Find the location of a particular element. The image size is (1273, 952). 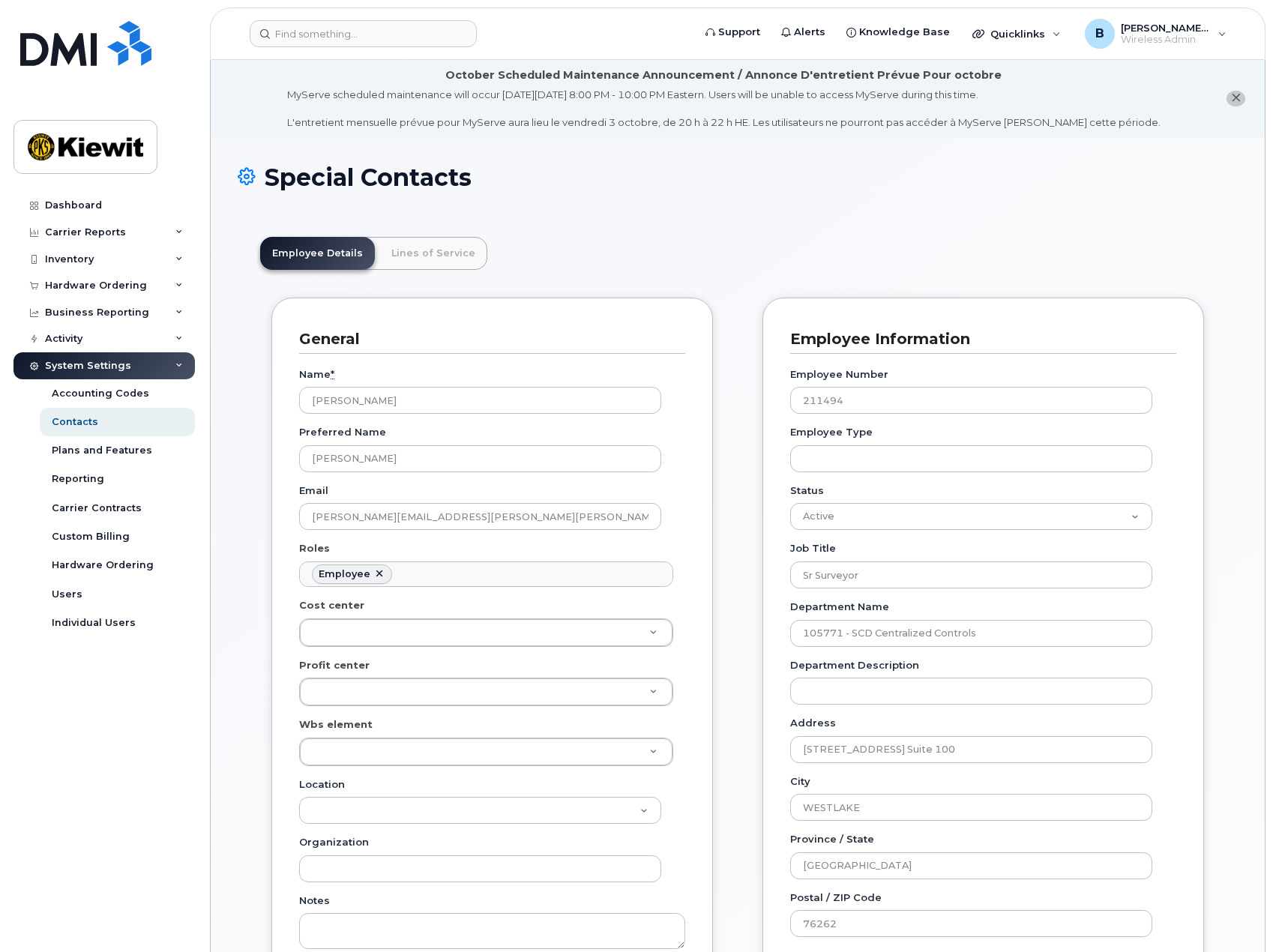

label: Name is located at coordinates (316, 374).